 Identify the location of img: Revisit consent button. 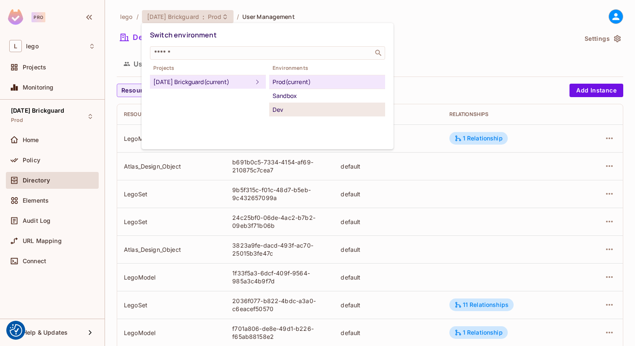
(16, 330).